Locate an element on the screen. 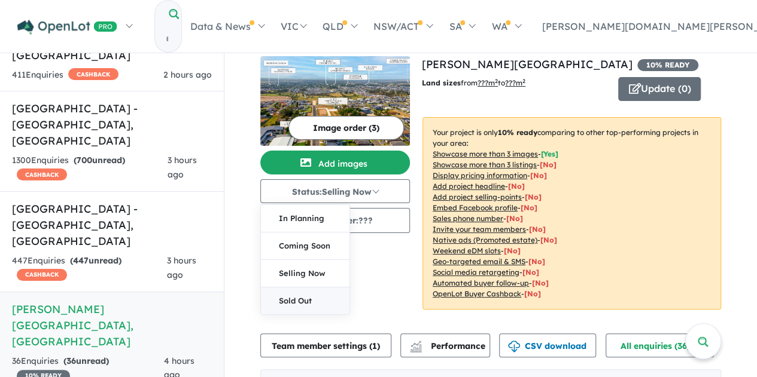 Image resolution: width=757 pixels, height=377 pixels. a: Data & News is located at coordinates (227, 26).